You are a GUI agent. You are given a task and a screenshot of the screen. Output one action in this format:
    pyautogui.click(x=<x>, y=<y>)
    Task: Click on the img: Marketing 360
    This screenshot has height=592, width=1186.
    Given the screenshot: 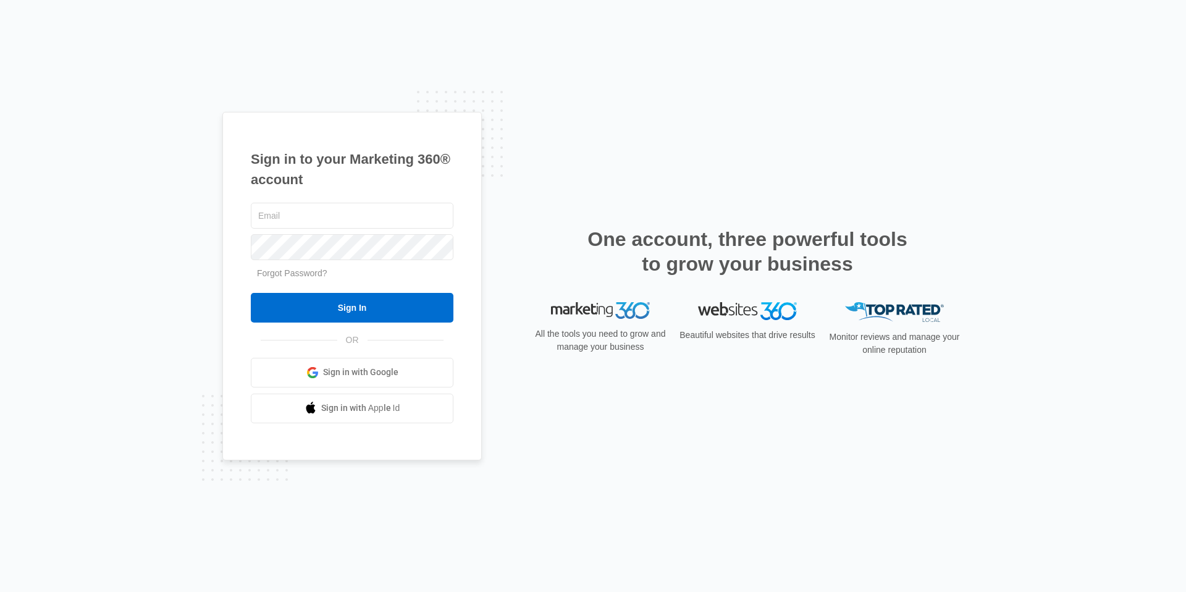 What is the action you would take?
    pyautogui.click(x=600, y=311)
    